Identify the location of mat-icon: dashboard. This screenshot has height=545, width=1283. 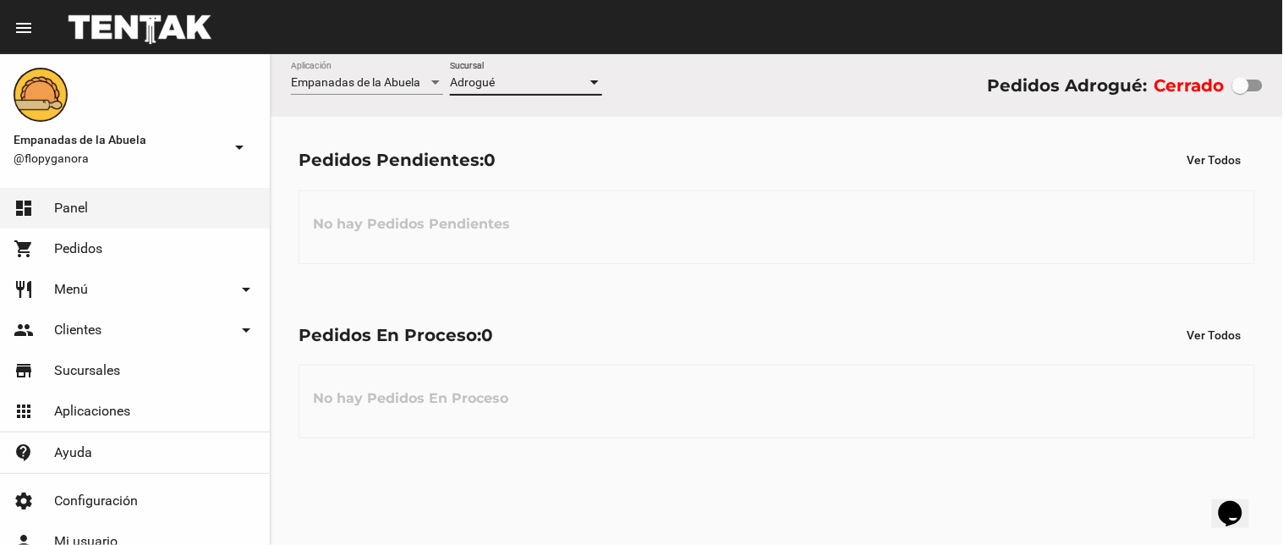
(24, 208).